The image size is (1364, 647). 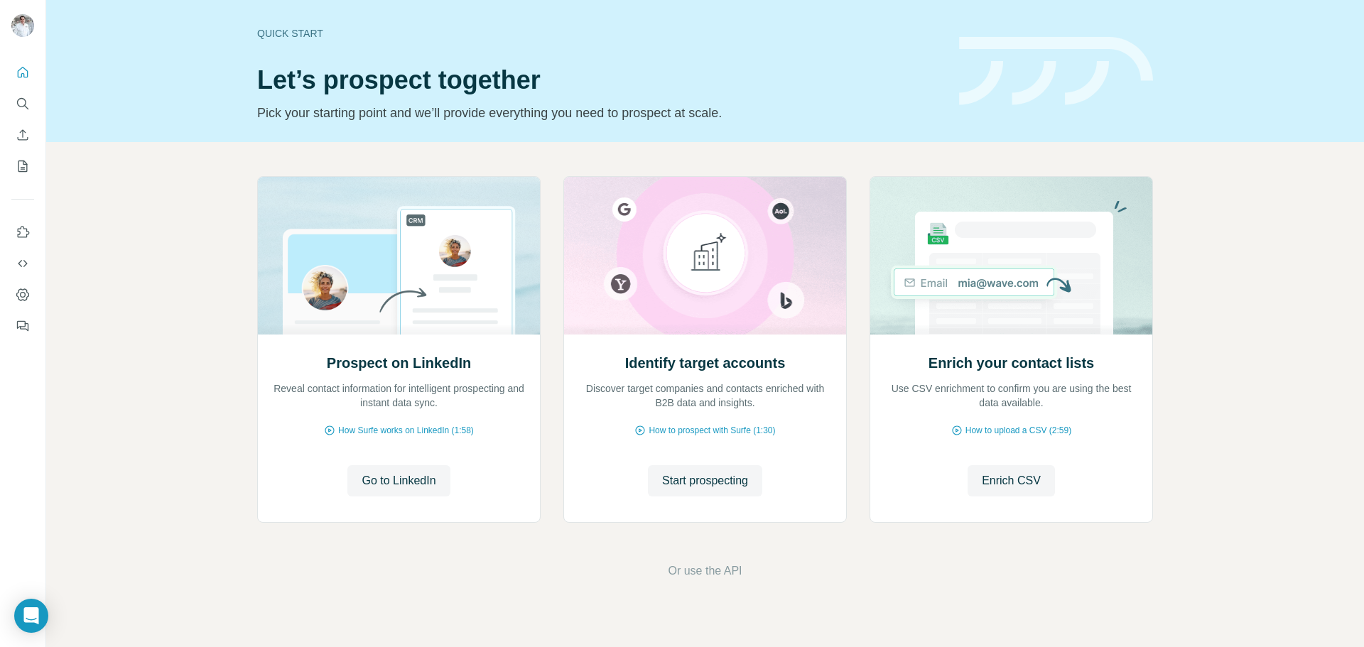 What do you see at coordinates (399, 481) in the screenshot?
I see `button: Go to LinkedIn` at bounding box center [399, 481].